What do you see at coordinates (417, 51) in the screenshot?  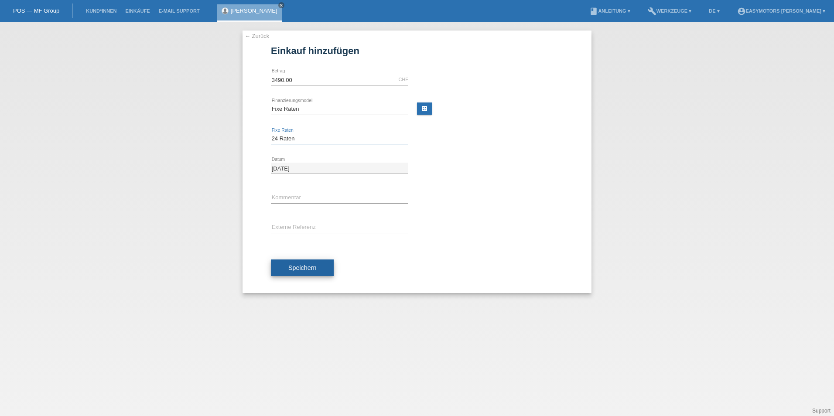 I see `h1: Einkauf hinzufügen` at bounding box center [417, 51].